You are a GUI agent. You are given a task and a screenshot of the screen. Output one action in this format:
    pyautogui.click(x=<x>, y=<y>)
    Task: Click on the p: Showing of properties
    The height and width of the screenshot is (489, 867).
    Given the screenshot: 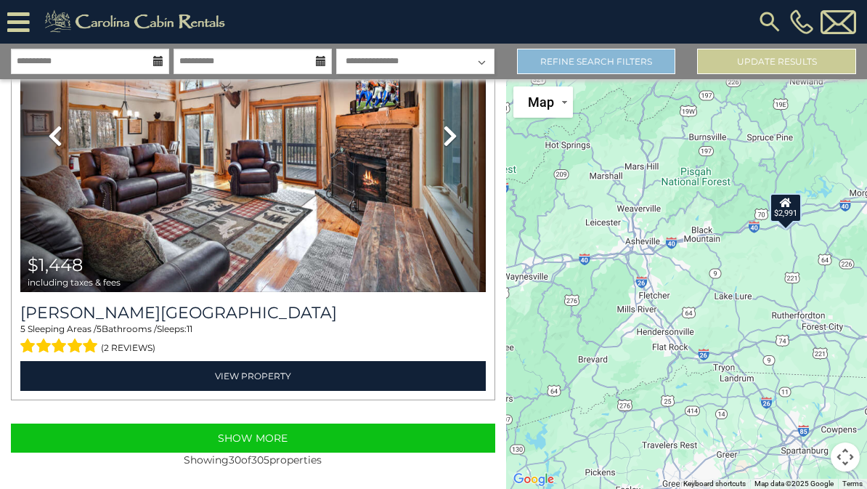 What is the action you would take?
    pyautogui.click(x=253, y=460)
    